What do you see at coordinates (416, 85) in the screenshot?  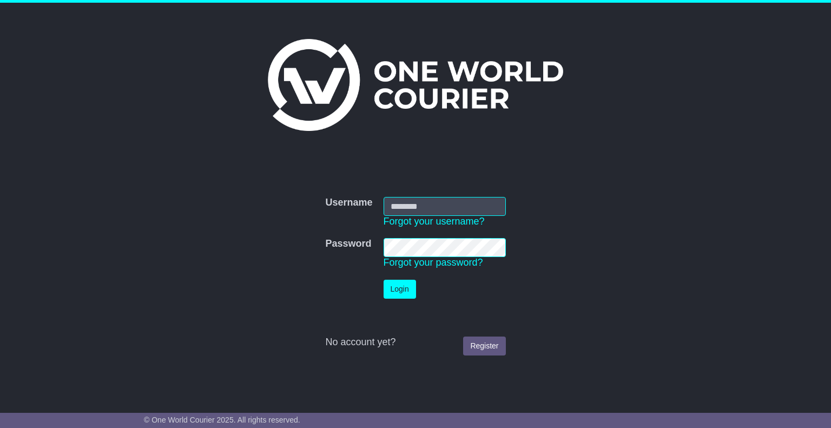 I see `img: One World` at bounding box center [416, 85].